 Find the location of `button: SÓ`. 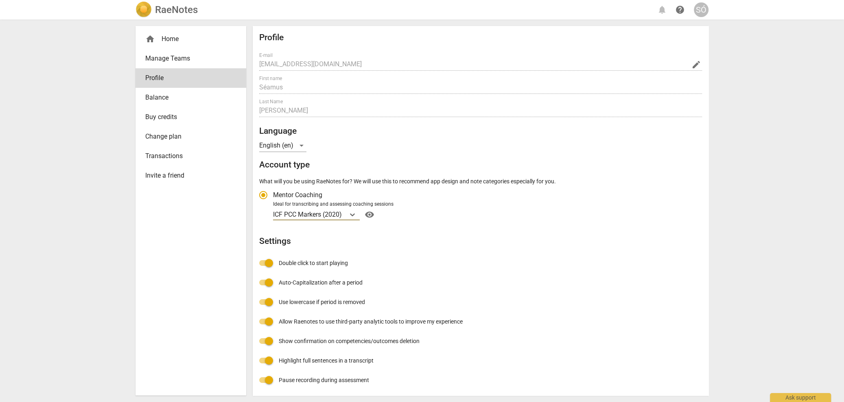

button: SÓ is located at coordinates (701, 10).